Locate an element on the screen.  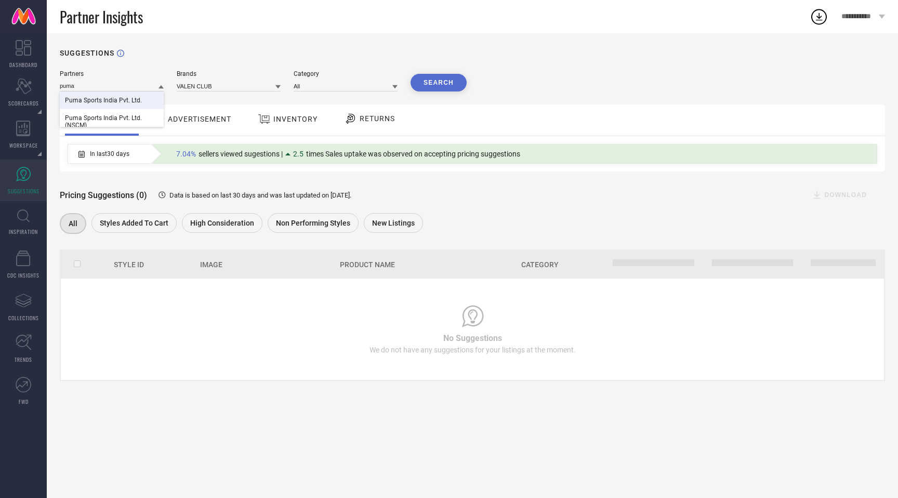
div: Percentage of sellers who have viewed suggestions for the current Insight Type is located at coordinates (348, 154).